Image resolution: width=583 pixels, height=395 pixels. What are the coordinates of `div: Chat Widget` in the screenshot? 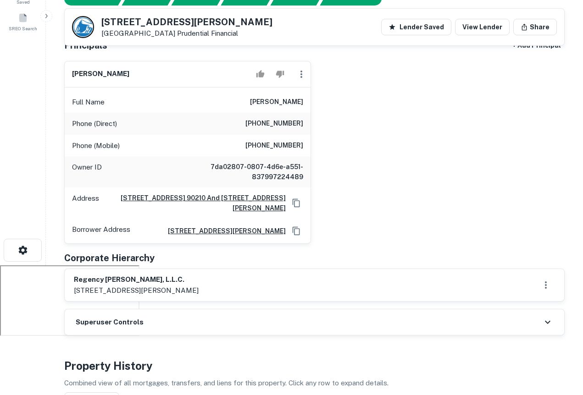 It's located at (560, 344).